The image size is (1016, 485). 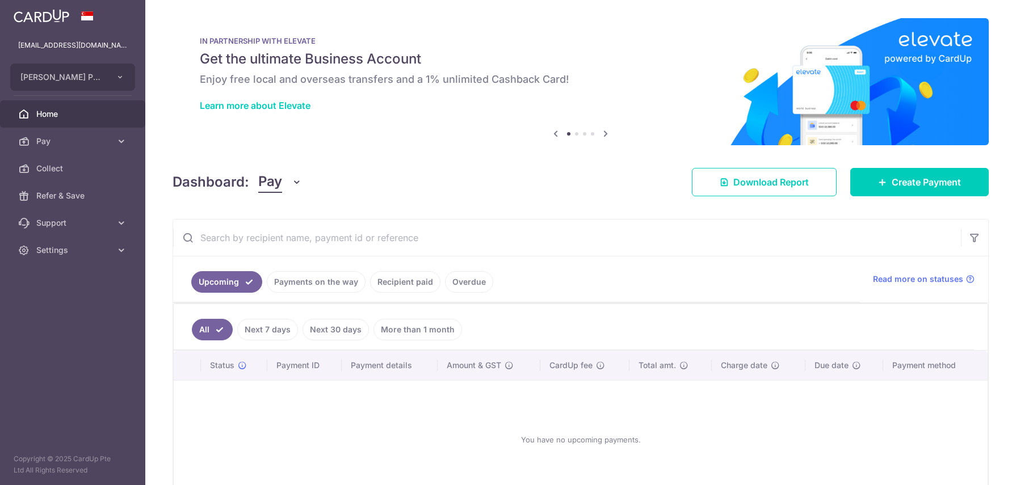 What do you see at coordinates (831, 365) in the screenshot?
I see `span: Due date` at bounding box center [831, 365].